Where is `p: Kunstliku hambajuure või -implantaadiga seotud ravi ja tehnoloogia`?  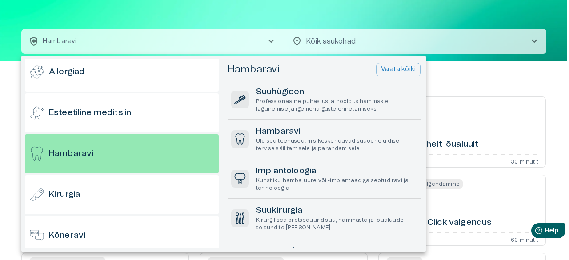
p: Kunstliku hambajuure või -implantaadiga seotud ravi ja tehnoloogia is located at coordinates (336, 184).